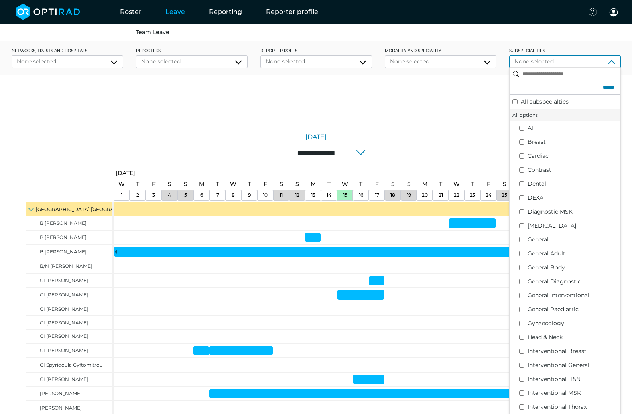 Image resolution: width=632 pixels, height=414 pixels. What do you see at coordinates (572, 170) in the screenshot?
I see `label: Contrast` at bounding box center [572, 170].